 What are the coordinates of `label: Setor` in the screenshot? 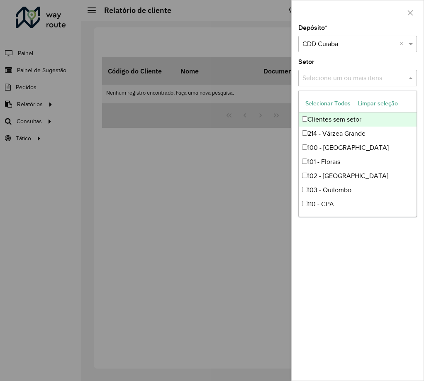 It's located at (306, 62).